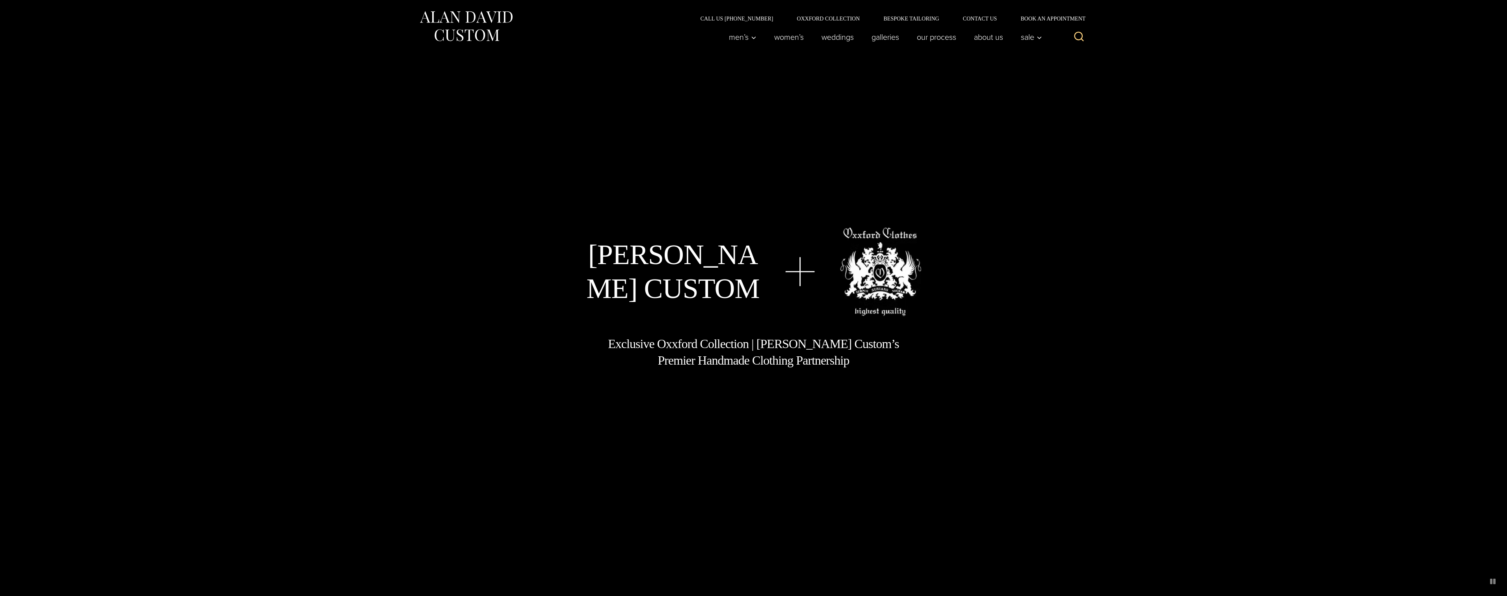 The height and width of the screenshot is (596, 1507). What do you see at coordinates (1079, 37) in the screenshot?
I see `button: View Search Form` at bounding box center [1079, 37].